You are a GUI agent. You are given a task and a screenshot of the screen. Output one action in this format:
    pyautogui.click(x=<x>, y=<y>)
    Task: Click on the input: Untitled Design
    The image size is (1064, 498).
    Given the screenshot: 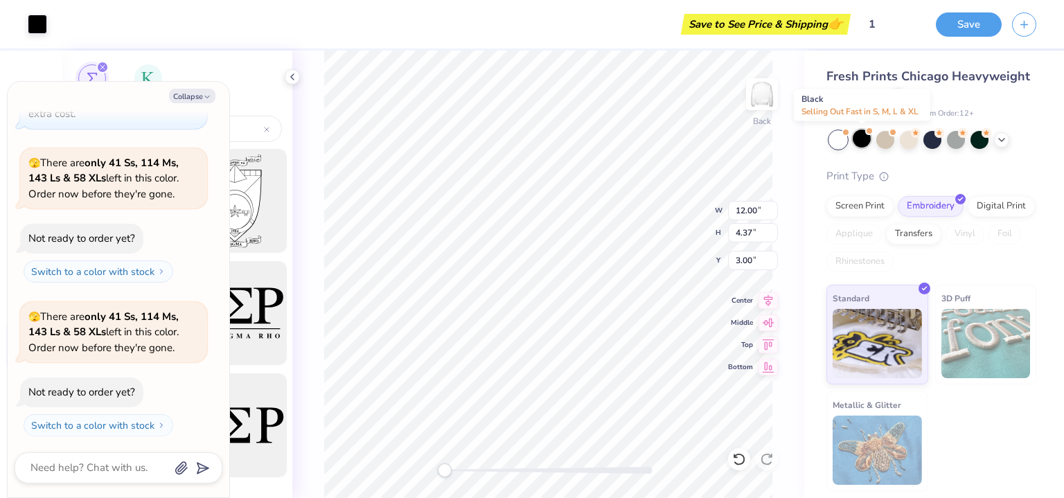 What is the action you would take?
    pyautogui.click(x=892, y=24)
    